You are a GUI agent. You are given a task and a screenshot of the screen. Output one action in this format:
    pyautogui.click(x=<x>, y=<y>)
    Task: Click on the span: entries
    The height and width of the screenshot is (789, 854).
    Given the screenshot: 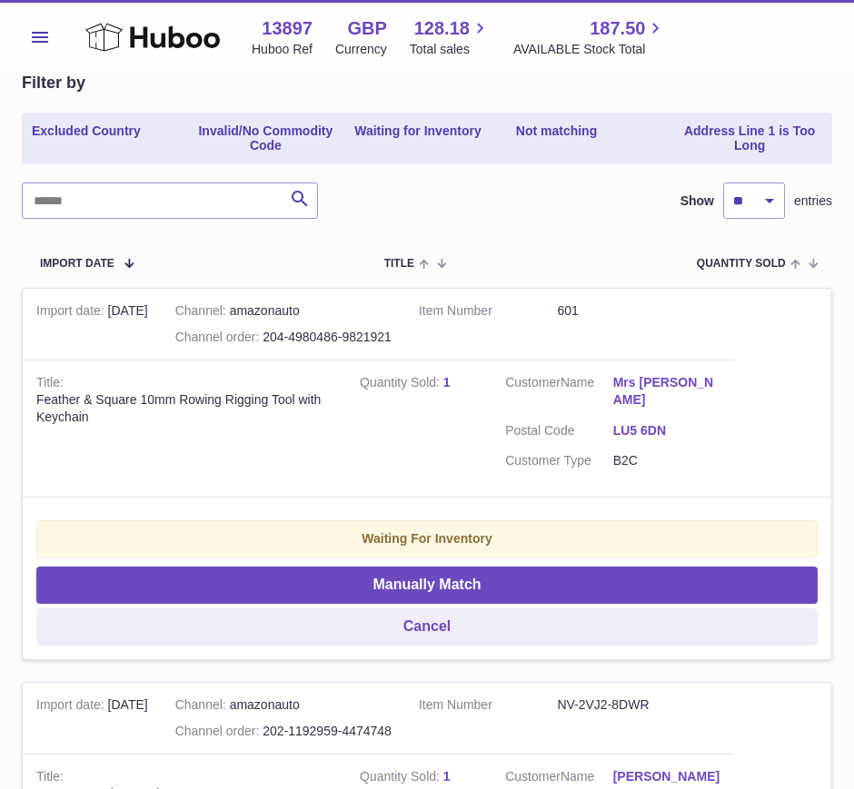 What is the action you would take?
    pyautogui.click(x=813, y=201)
    